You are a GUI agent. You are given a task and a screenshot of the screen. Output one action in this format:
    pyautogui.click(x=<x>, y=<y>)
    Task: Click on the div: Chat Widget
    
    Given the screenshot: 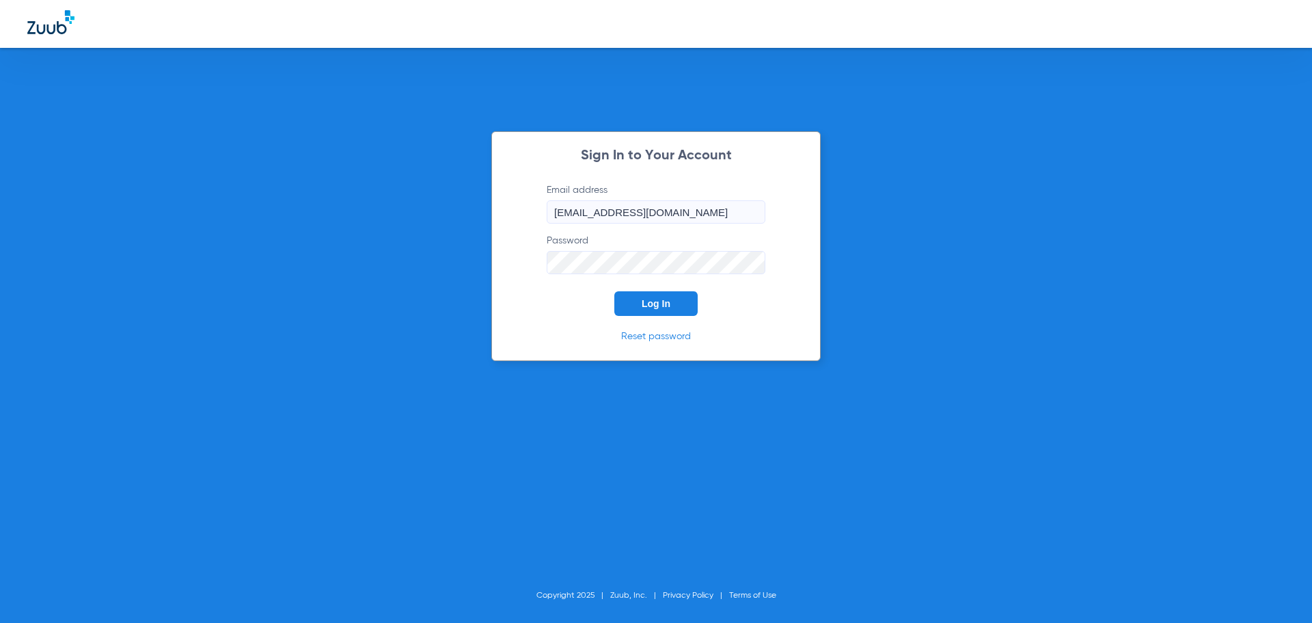 What is the action you would take?
    pyautogui.click(x=1278, y=590)
    